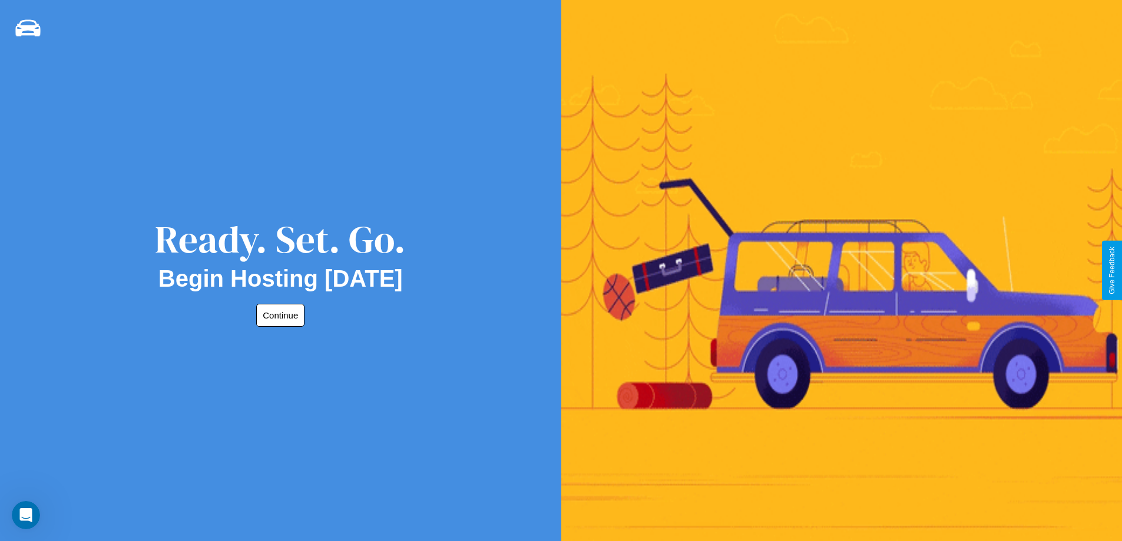 Image resolution: width=1122 pixels, height=541 pixels. I want to click on div: Ready. Set. Go., so click(280, 239).